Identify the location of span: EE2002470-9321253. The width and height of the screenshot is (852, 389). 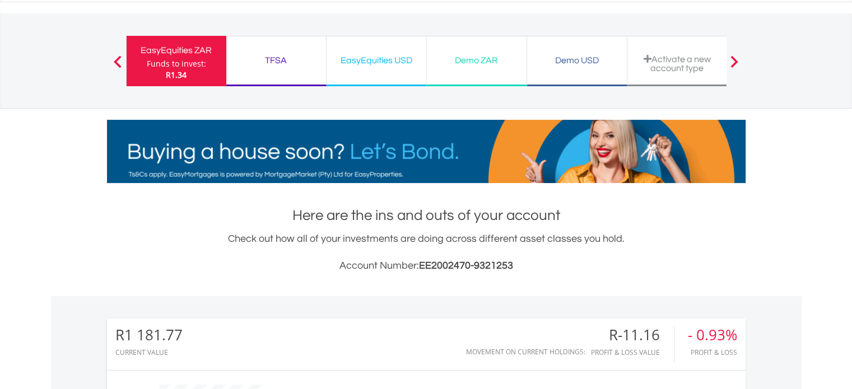
(466, 266).